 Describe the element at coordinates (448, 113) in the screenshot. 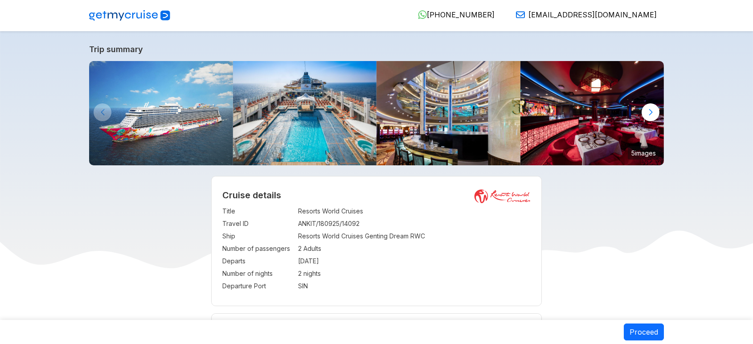

I see `img: 4.jpg` at that location.